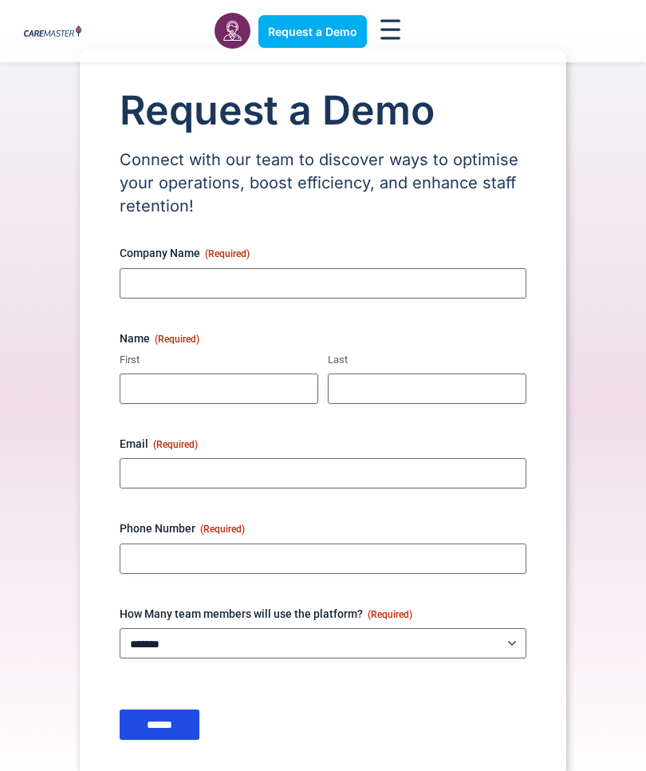  Describe the element at coordinates (323, 614) in the screenshot. I see `label: How Many team members will use the platform?` at that location.